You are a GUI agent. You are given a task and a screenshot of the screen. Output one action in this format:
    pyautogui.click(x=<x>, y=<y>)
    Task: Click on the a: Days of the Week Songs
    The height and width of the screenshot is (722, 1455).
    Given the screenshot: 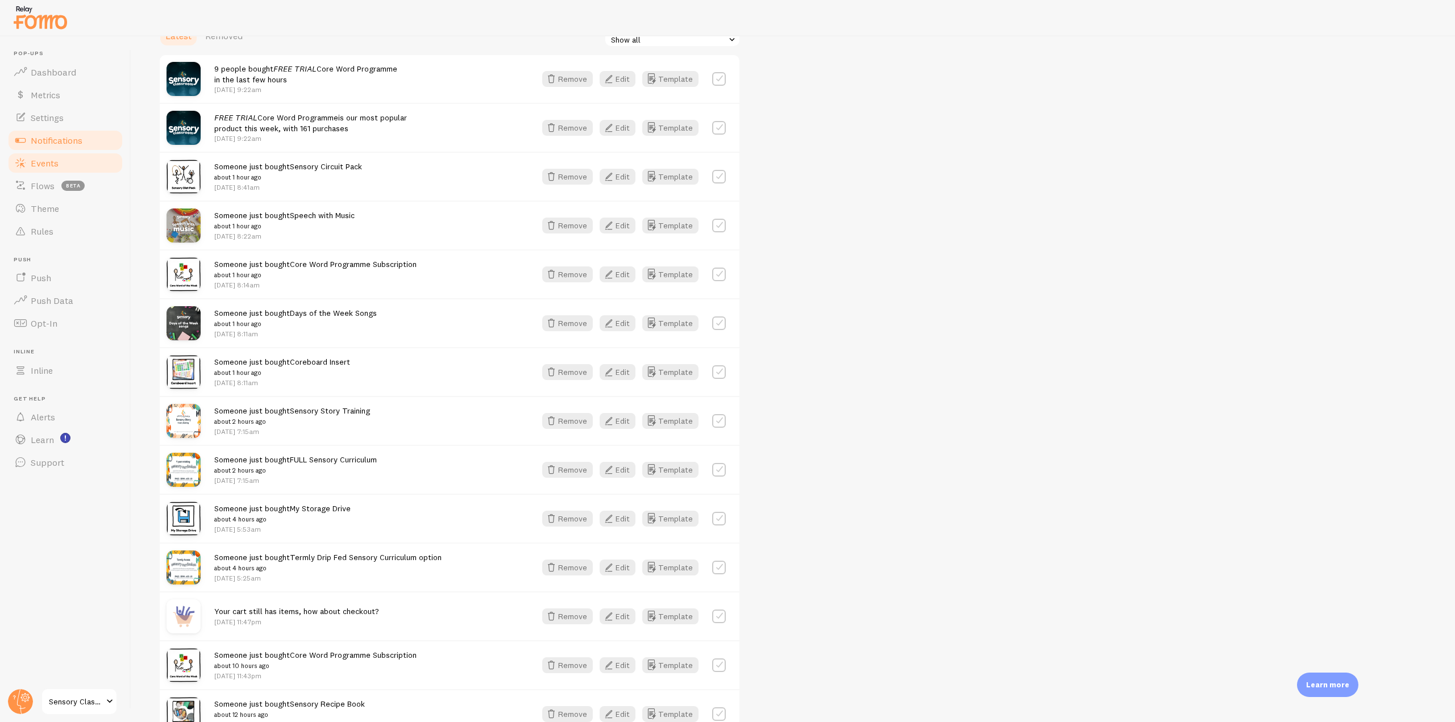 What is the action you would take?
    pyautogui.click(x=333, y=313)
    